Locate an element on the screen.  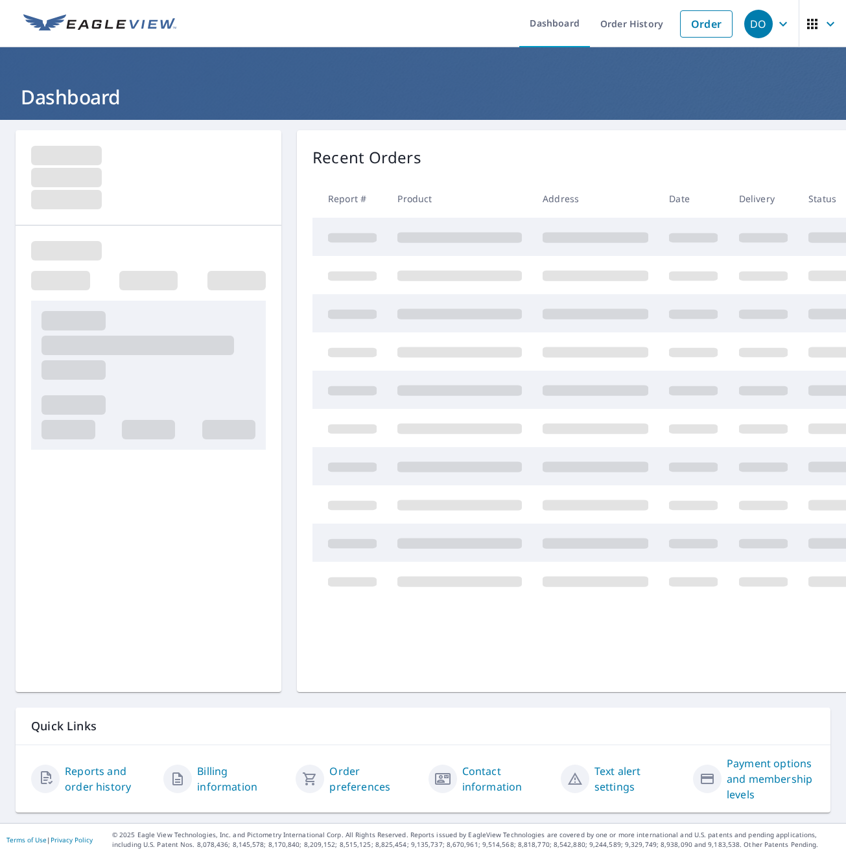
th: Date is located at coordinates (693, 198).